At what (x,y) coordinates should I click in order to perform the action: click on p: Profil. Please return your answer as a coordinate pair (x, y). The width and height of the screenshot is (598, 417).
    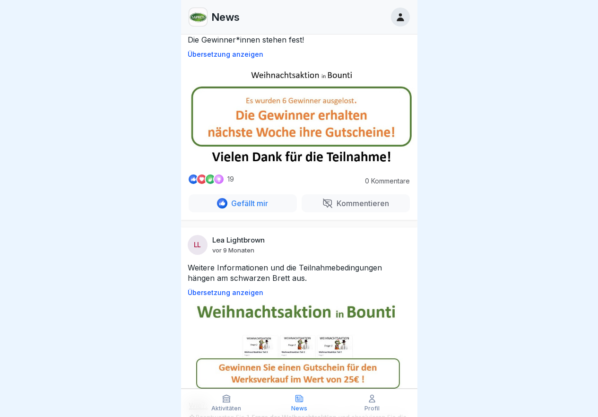
    Looking at the image, I should click on (372, 408).